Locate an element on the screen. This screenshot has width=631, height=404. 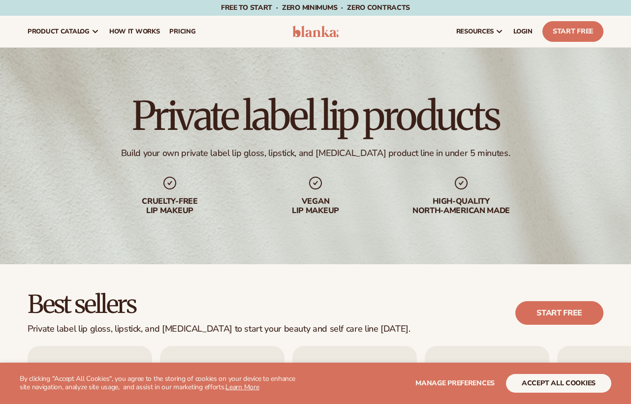
img: logo is located at coordinates (315, 31).